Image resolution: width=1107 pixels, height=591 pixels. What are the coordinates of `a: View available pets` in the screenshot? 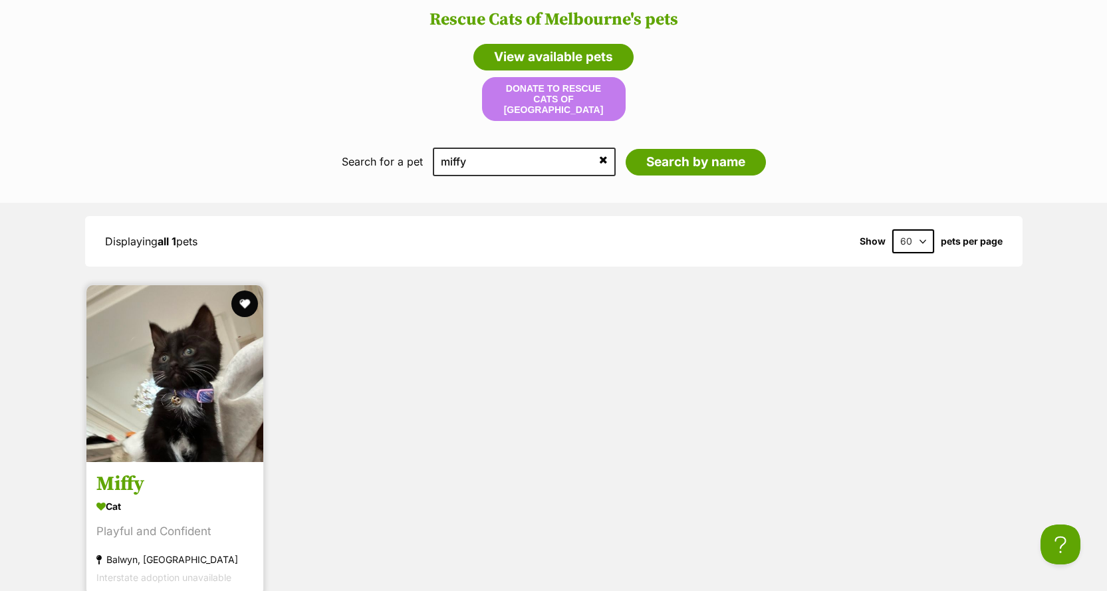 It's located at (553, 57).